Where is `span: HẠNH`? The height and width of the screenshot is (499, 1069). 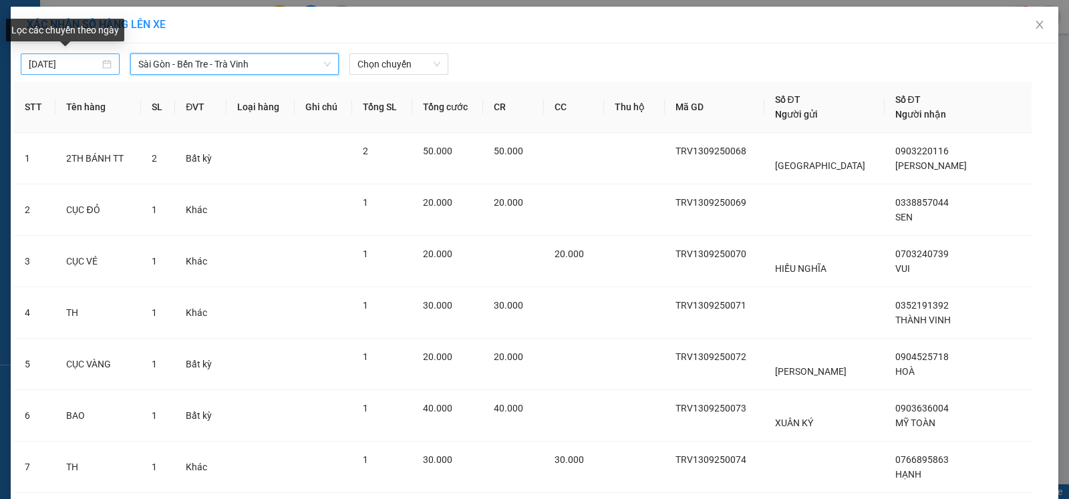 span: HẠNH is located at coordinates (908, 474).